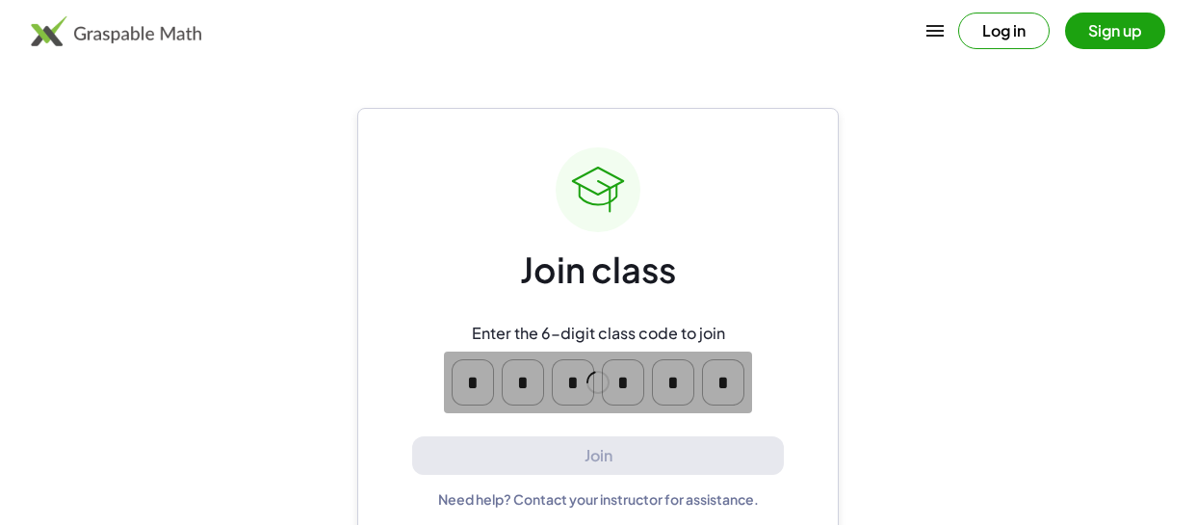 This screenshot has width=1196, height=525. Describe the element at coordinates (598, 499) in the screenshot. I see `div: Need help? Contact your instructor for assistance.` at that location.